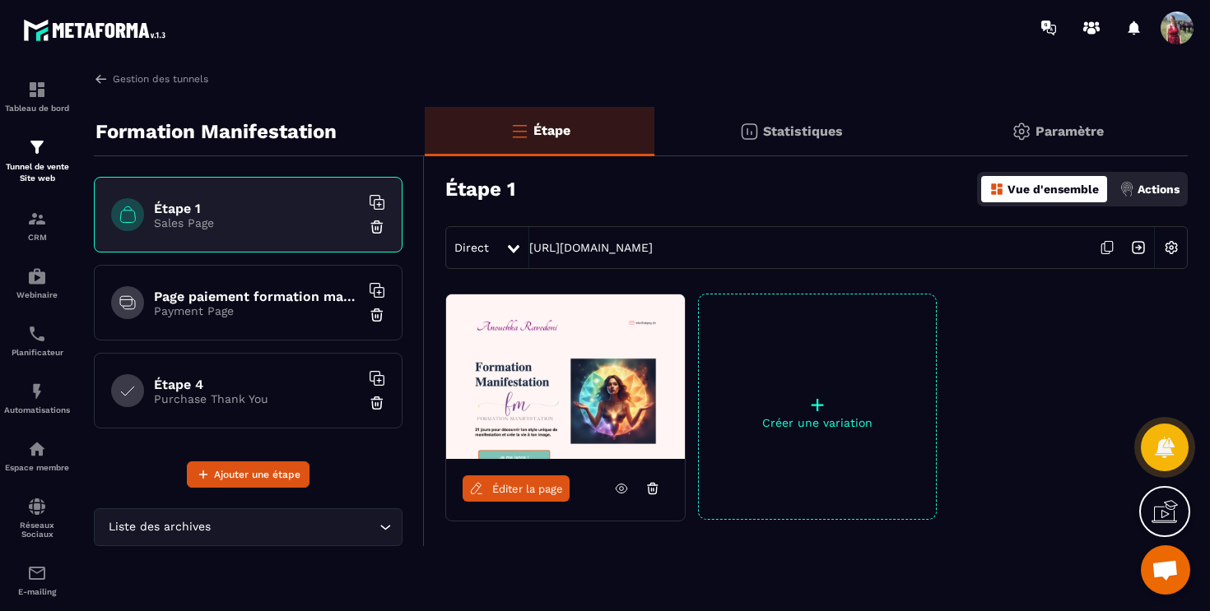 Image resolution: width=1210 pixels, height=611 pixels. Describe the element at coordinates (37, 456) in the screenshot. I see `a: automationsautomationsEspace membre` at that location.